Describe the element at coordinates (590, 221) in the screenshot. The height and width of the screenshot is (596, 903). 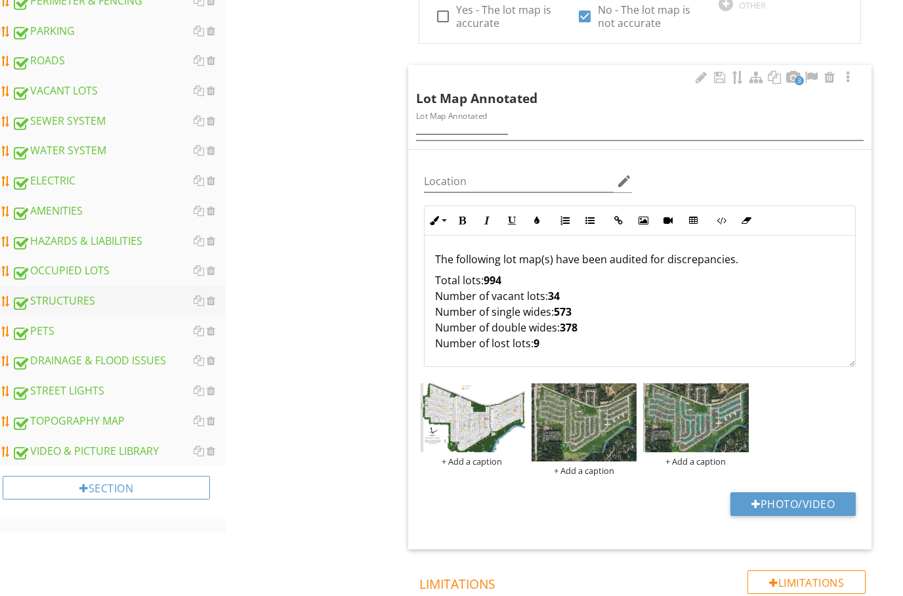
I see `button: Unordered List` at that location.